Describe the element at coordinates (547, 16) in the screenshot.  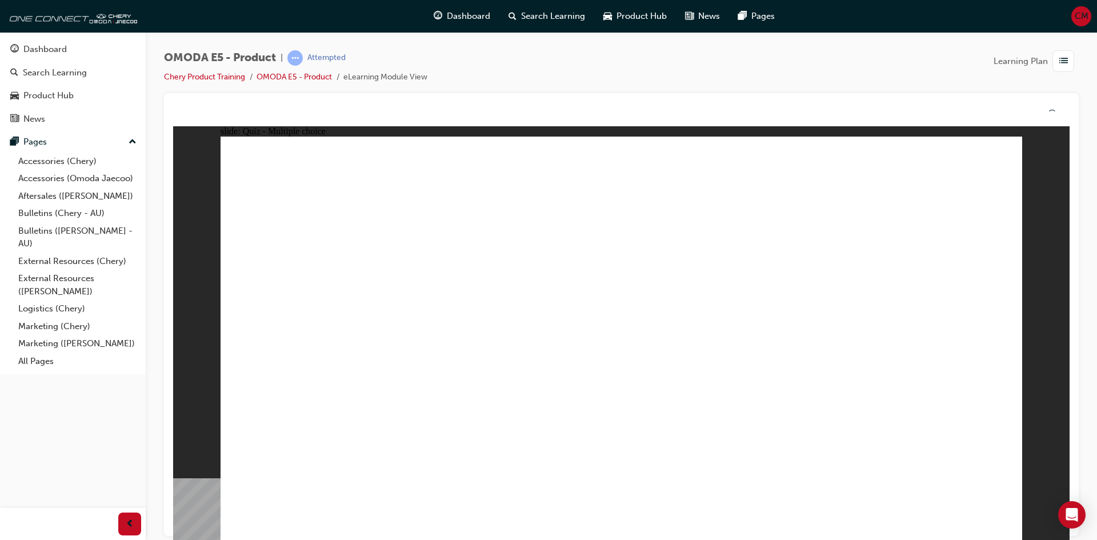
I see `a: search-iconSearch Learning` at that location.